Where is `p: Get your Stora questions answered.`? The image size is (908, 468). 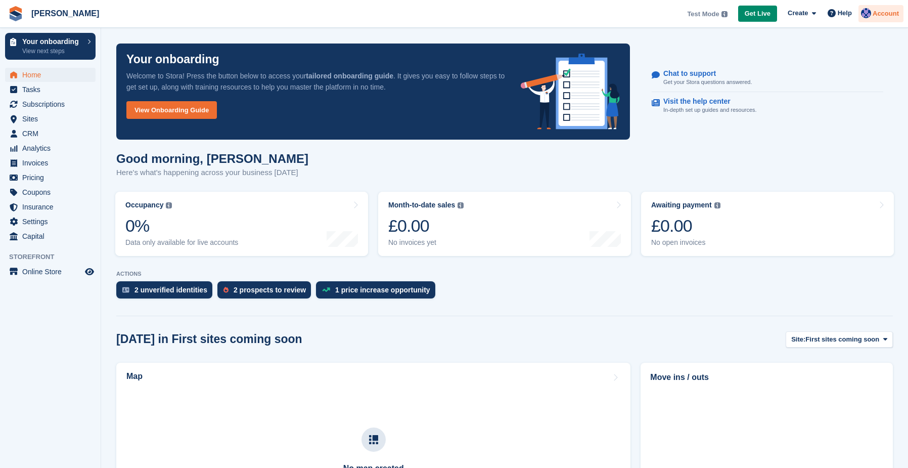
p: Get your Stora questions answered. is located at coordinates (707, 82).